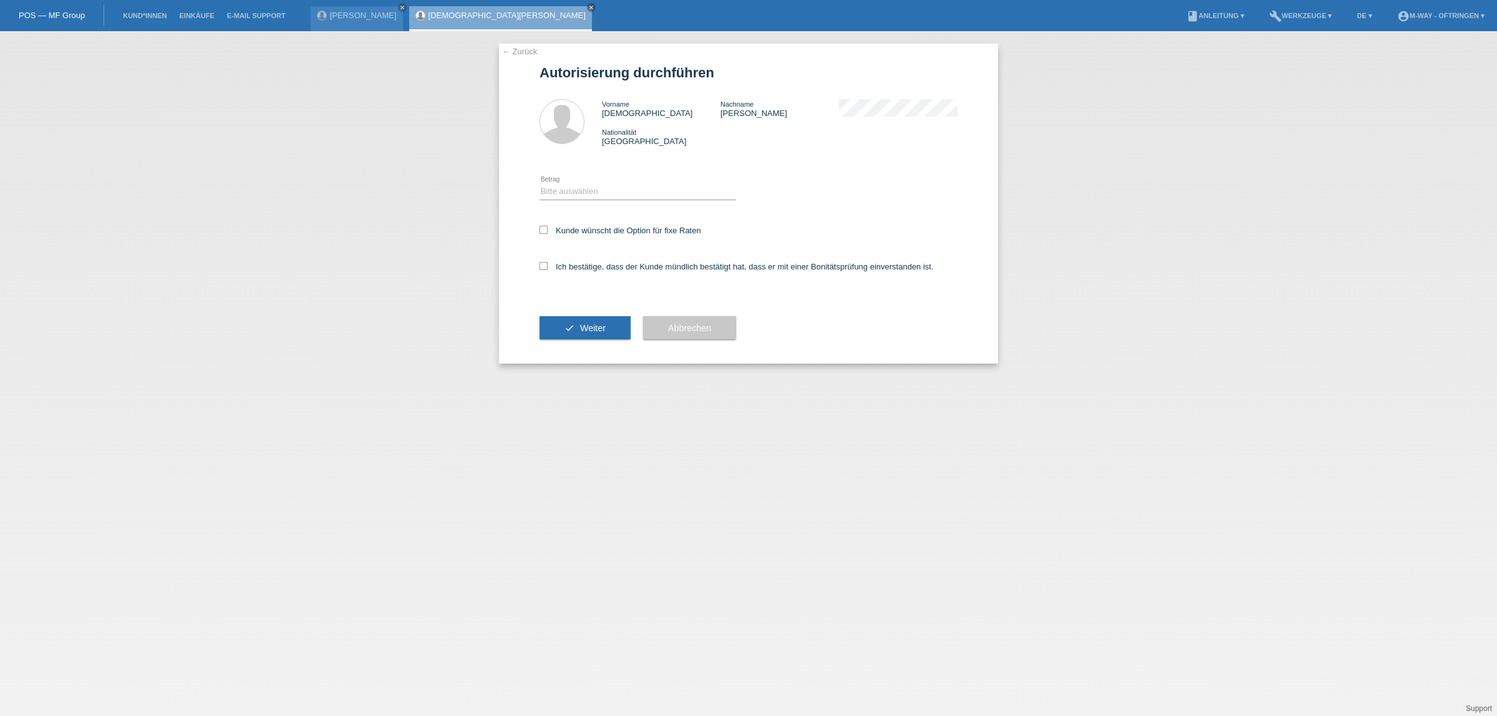  What do you see at coordinates (145, 16) in the screenshot?
I see `a: Kund*innen` at bounding box center [145, 16].